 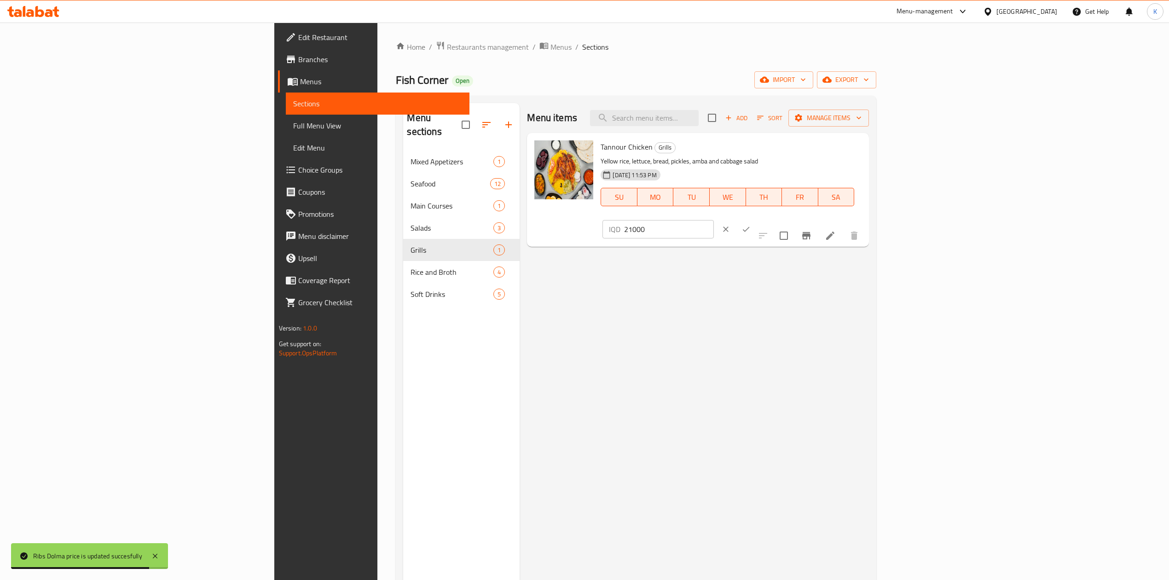 I want to click on span: Seafood, so click(x=450, y=184).